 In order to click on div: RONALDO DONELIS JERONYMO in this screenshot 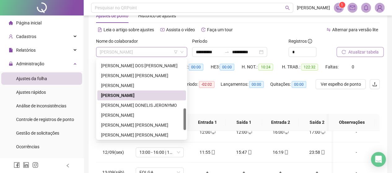, I will do `click(142, 105)`.